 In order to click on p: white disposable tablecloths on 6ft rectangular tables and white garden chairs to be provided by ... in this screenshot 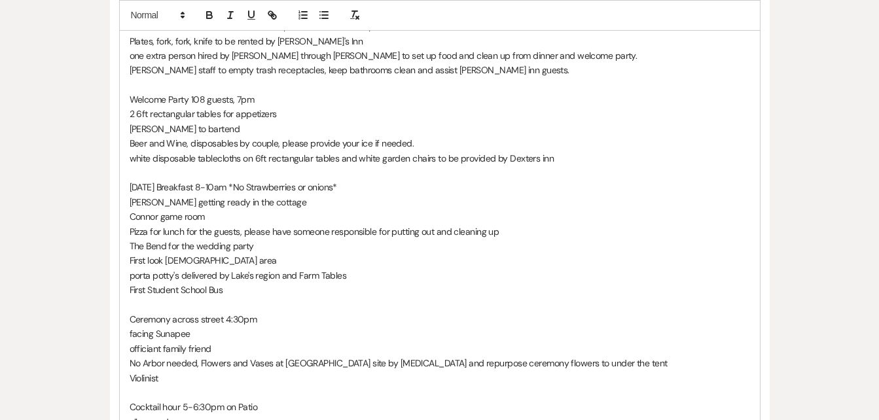, I will do `click(440, 158)`.